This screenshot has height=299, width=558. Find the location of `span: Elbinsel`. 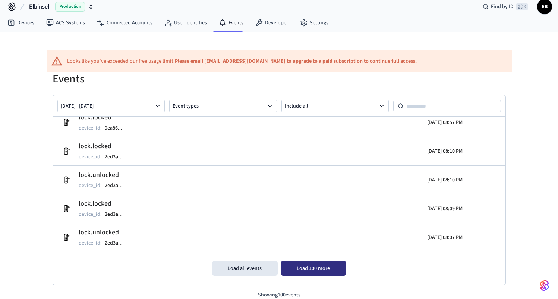

span: Elbinsel is located at coordinates (39, 7).